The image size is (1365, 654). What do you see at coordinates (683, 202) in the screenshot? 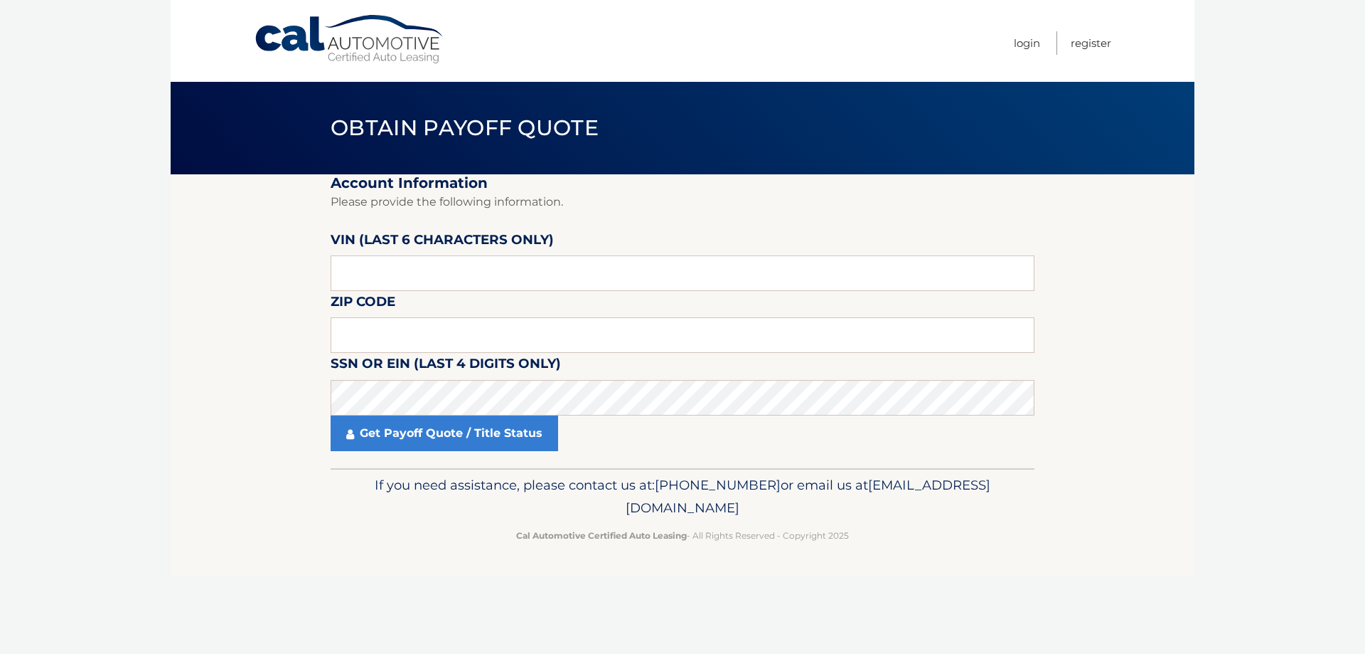
I see `p: Please provide the following information.` at bounding box center [683, 202].